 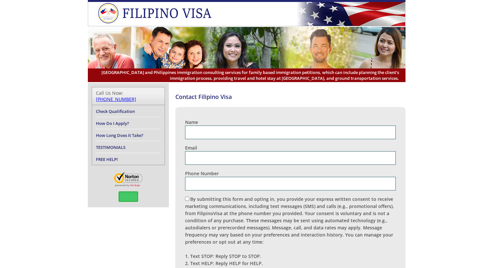 What do you see at coordinates (187, 198) in the screenshot?
I see `input: By submitting this form and opting in, you provide your express written consent to receive market...` at bounding box center [187, 198].